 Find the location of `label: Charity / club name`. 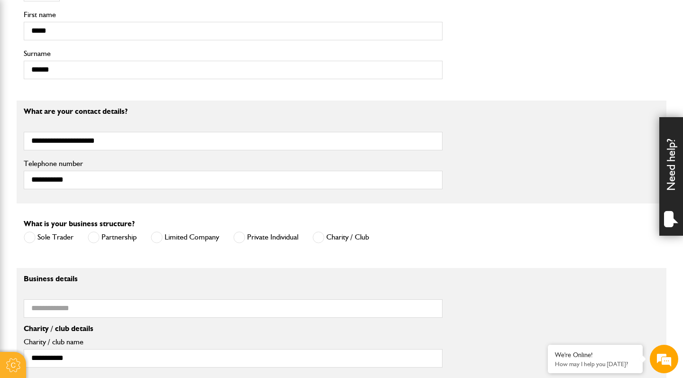

label: Charity / club name is located at coordinates (233, 342).